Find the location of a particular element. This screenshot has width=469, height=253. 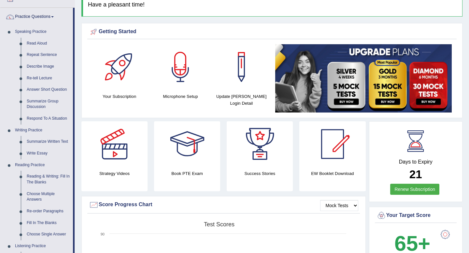

b: 21 is located at coordinates (415, 174).